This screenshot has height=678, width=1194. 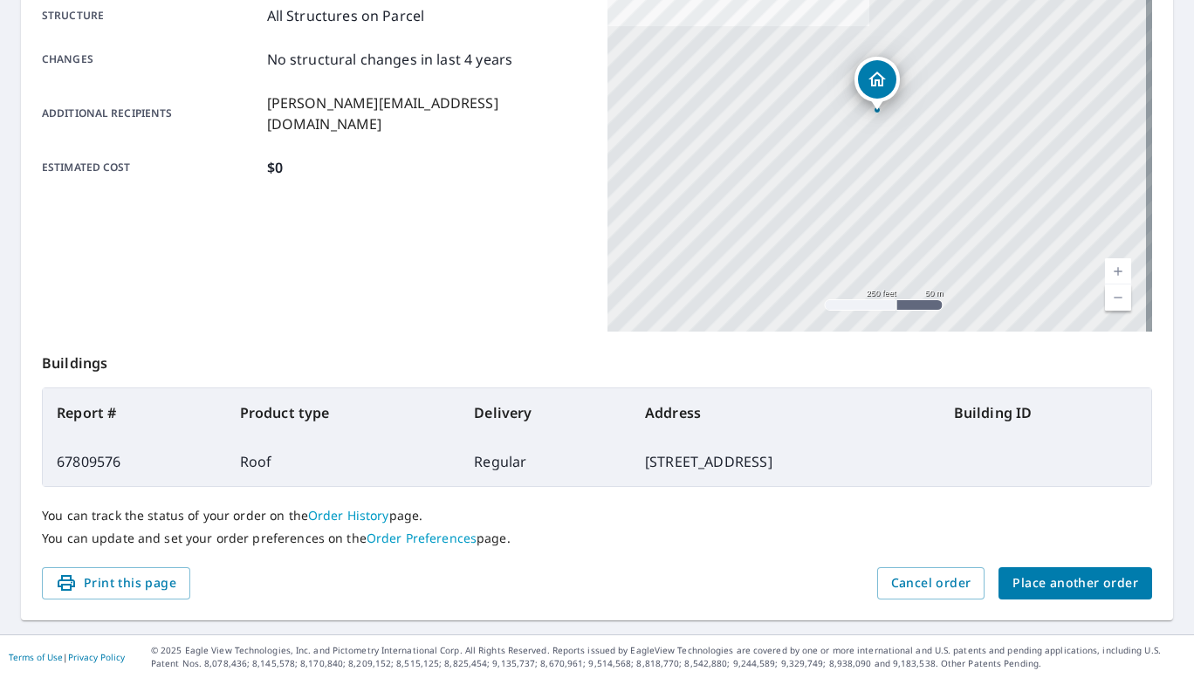 What do you see at coordinates (151, 168) in the screenshot?
I see `p: Estimated cost` at bounding box center [151, 168].